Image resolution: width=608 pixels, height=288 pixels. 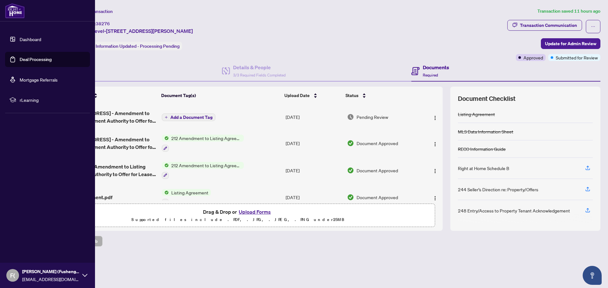 What do you see at coordinates (137, 46) in the screenshot?
I see `span: Information Updated - Processing Pending` at bounding box center [137, 46].